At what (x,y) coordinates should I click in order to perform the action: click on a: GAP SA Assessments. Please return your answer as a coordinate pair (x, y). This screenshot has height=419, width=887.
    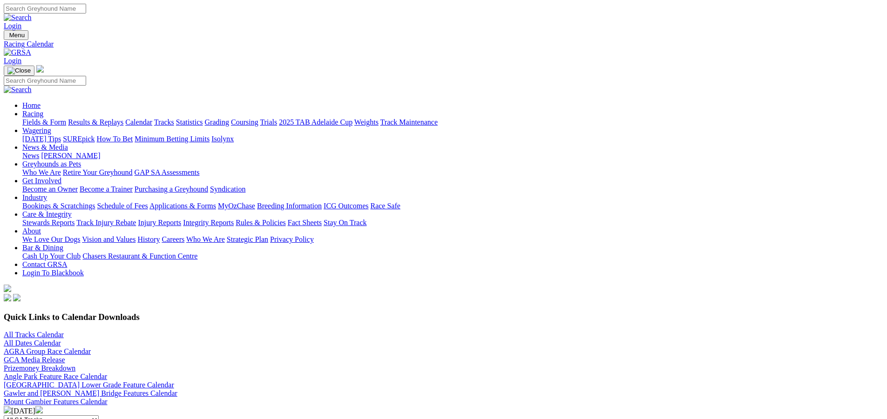
    Looking at the image, I should click on (167, 172).